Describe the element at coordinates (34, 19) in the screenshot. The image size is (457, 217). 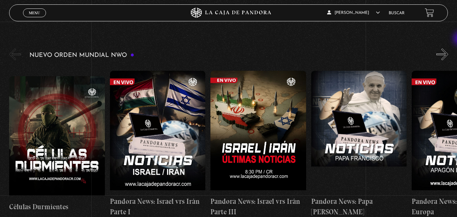
I see `span: Cerrar` at that location.